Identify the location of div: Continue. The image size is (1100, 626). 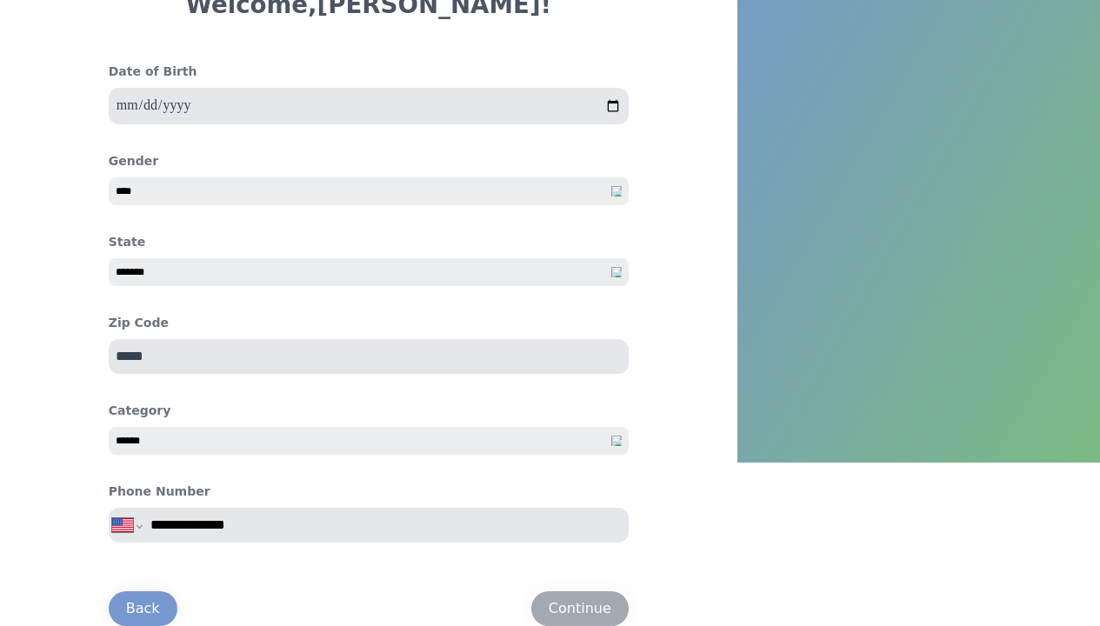
(580, 608).